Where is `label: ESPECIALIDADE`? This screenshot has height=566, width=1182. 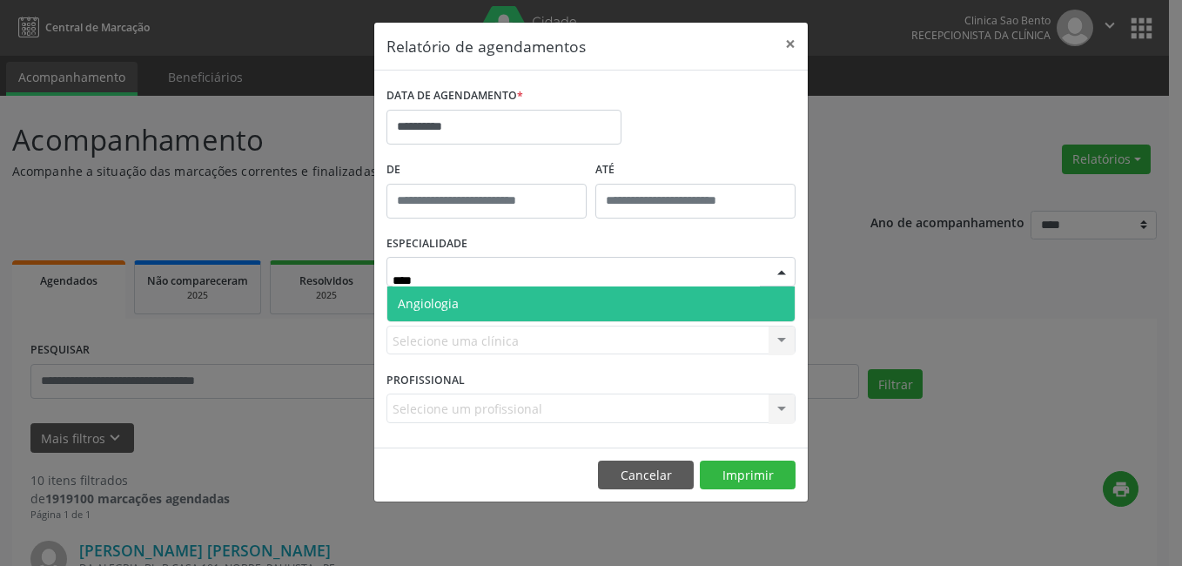
label: ESPECIALIDADE is located at coordinates (426, 244).